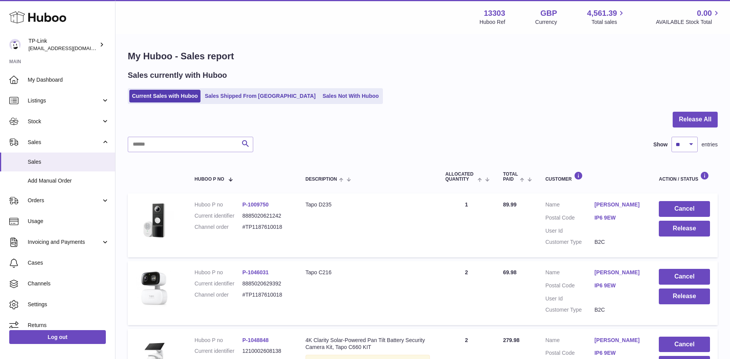  What do you see at coordinates (177, 75) in the screenshot?
I see `h2: Sales currently with Huboo` at bounding box center [177, 75].